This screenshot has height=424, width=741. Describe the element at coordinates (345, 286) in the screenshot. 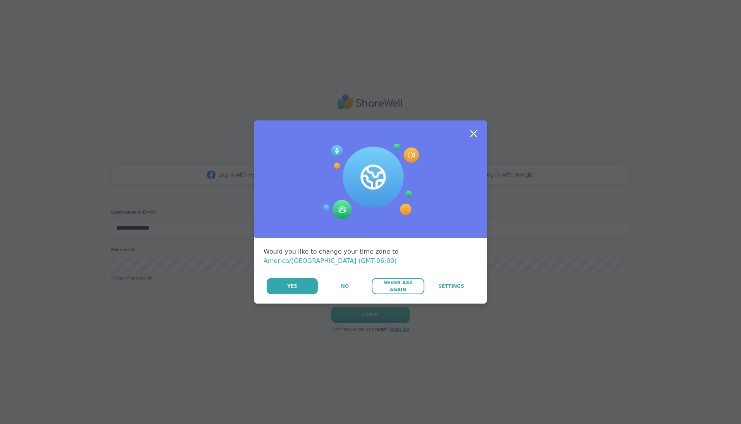

I see `button: No` at that location.